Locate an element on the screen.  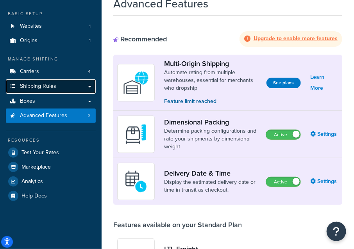
img: WatD5o0RtDAAAAAElFTkSuQmCC is located at coordinates (136, 83).